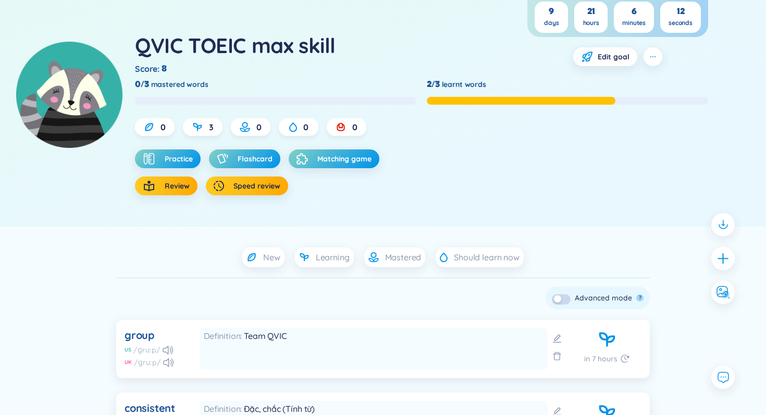  Describe the element at coordinates (591, 23) in the screenshot. I see `div: hours` at that location.